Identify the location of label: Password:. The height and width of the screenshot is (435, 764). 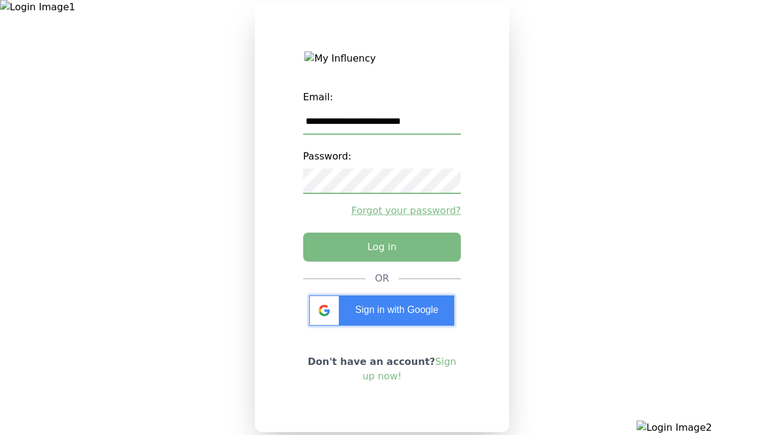
(382, 156).